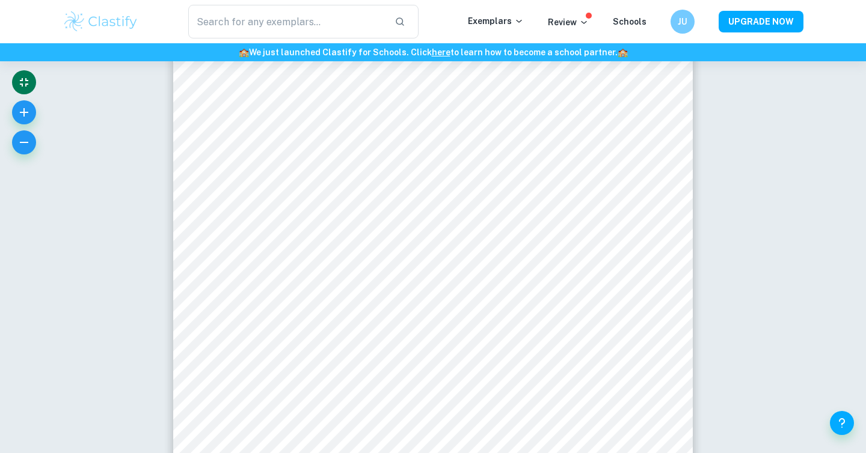  Describe the element at coordinates (683, 22) in the screenshot. I see `h6: JU` at that location.